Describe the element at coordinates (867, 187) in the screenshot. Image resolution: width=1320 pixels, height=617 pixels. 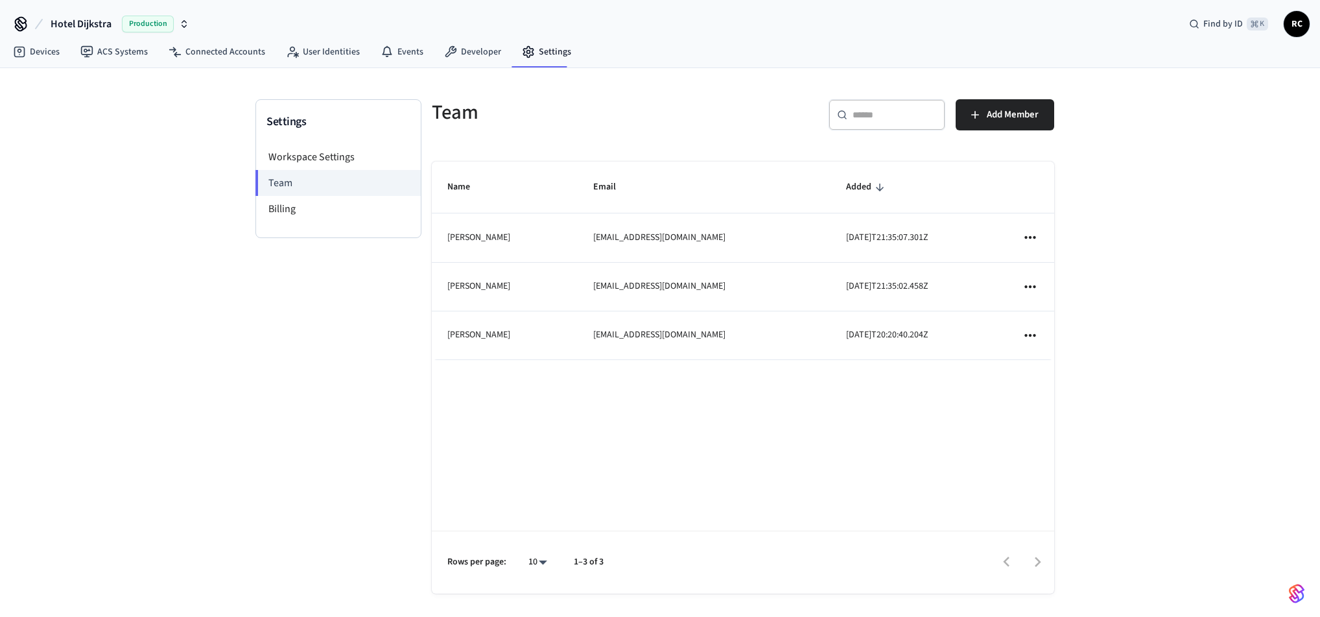
I see `span: Added` at that location.